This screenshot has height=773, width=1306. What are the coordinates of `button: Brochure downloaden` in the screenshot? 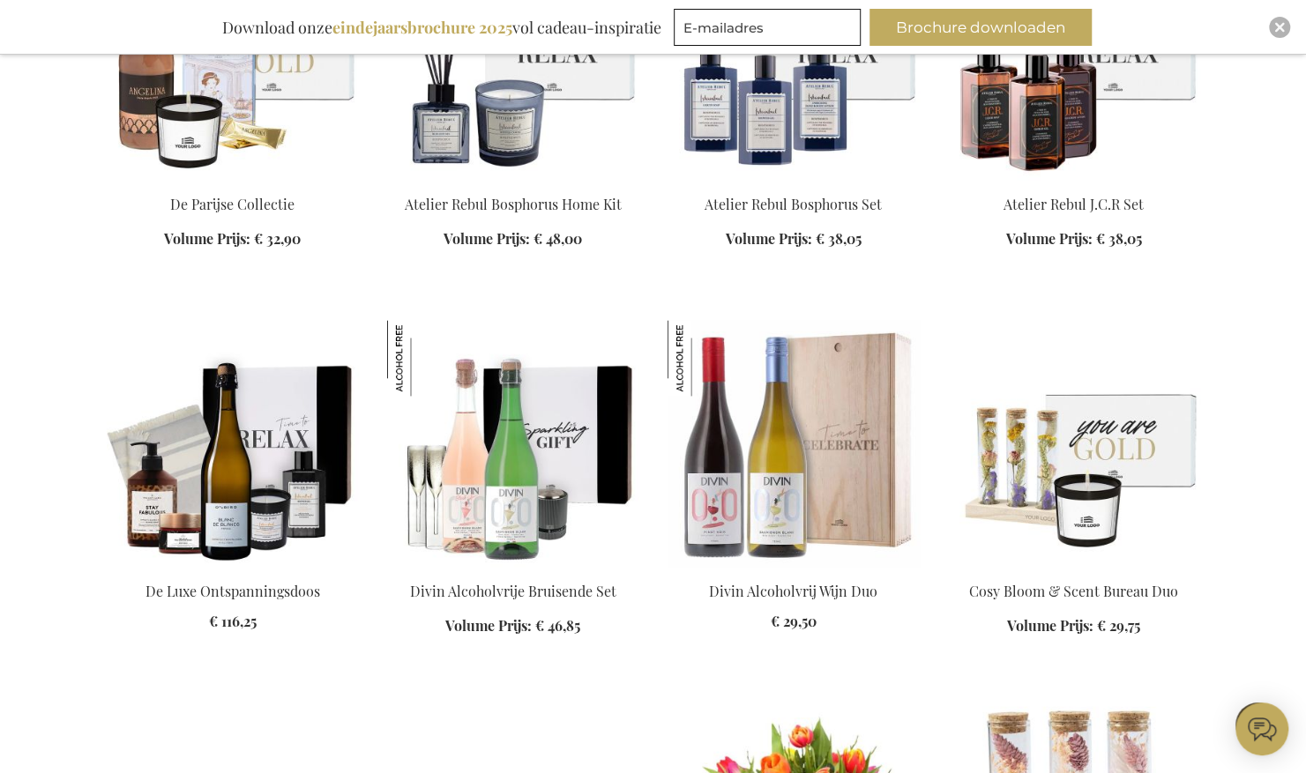 It's located at (981, 27).